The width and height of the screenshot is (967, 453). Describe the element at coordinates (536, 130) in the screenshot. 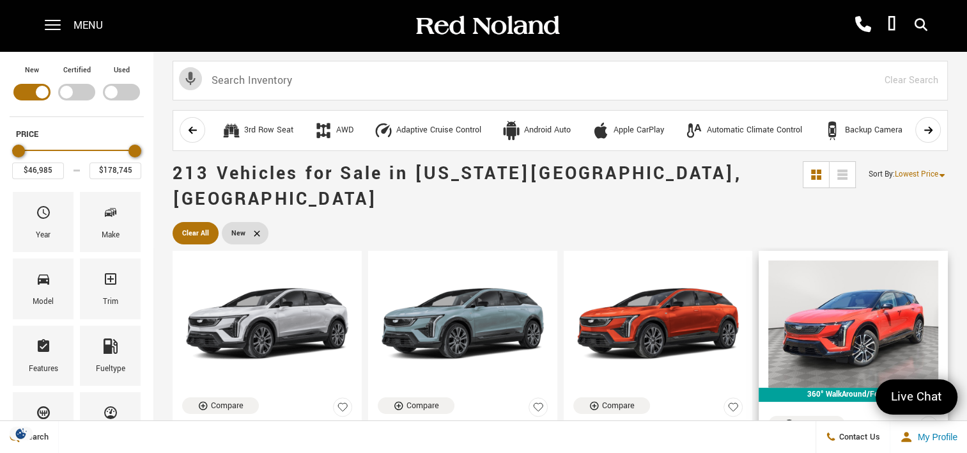

I see `button: Android AutoAndroid Auto` at that location.